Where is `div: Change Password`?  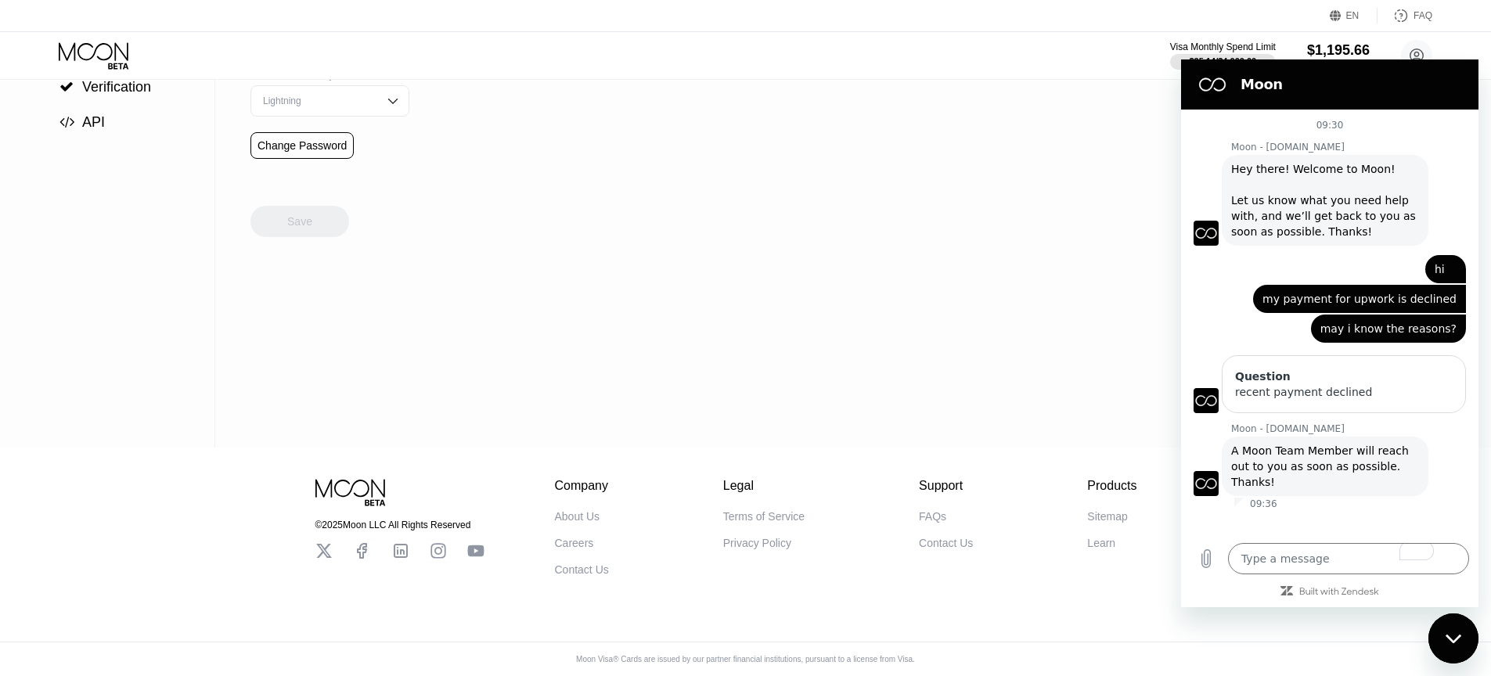 div: Change Password is located at coordinates (302, 146).